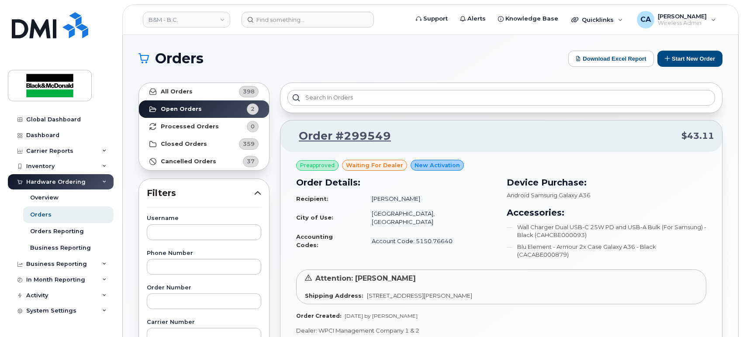 The image size is (743, 337). Describe the element at coordinates (374, 165) in the screenshot. I see `span: waiting for dealer` at that location.